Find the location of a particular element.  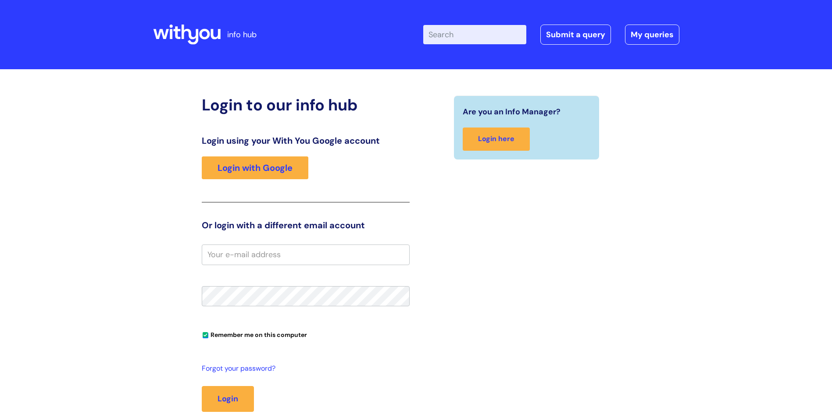

a: Submit a query is located at coordinates (575, 35).